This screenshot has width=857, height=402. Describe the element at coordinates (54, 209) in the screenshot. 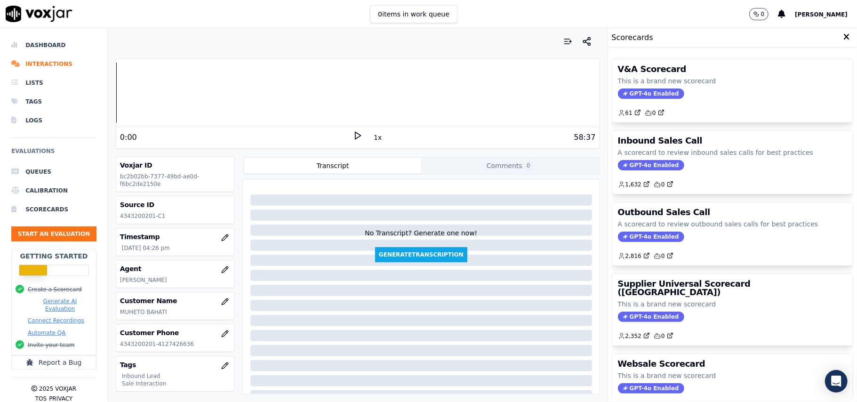

I see `a: Scorecards` at that location.